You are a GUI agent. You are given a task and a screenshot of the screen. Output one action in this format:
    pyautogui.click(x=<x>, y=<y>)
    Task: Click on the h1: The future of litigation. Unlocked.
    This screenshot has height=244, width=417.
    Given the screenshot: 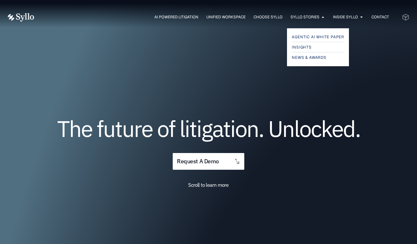 What is the action you would take?
    pyautogui.click(x=208, y=128)
    